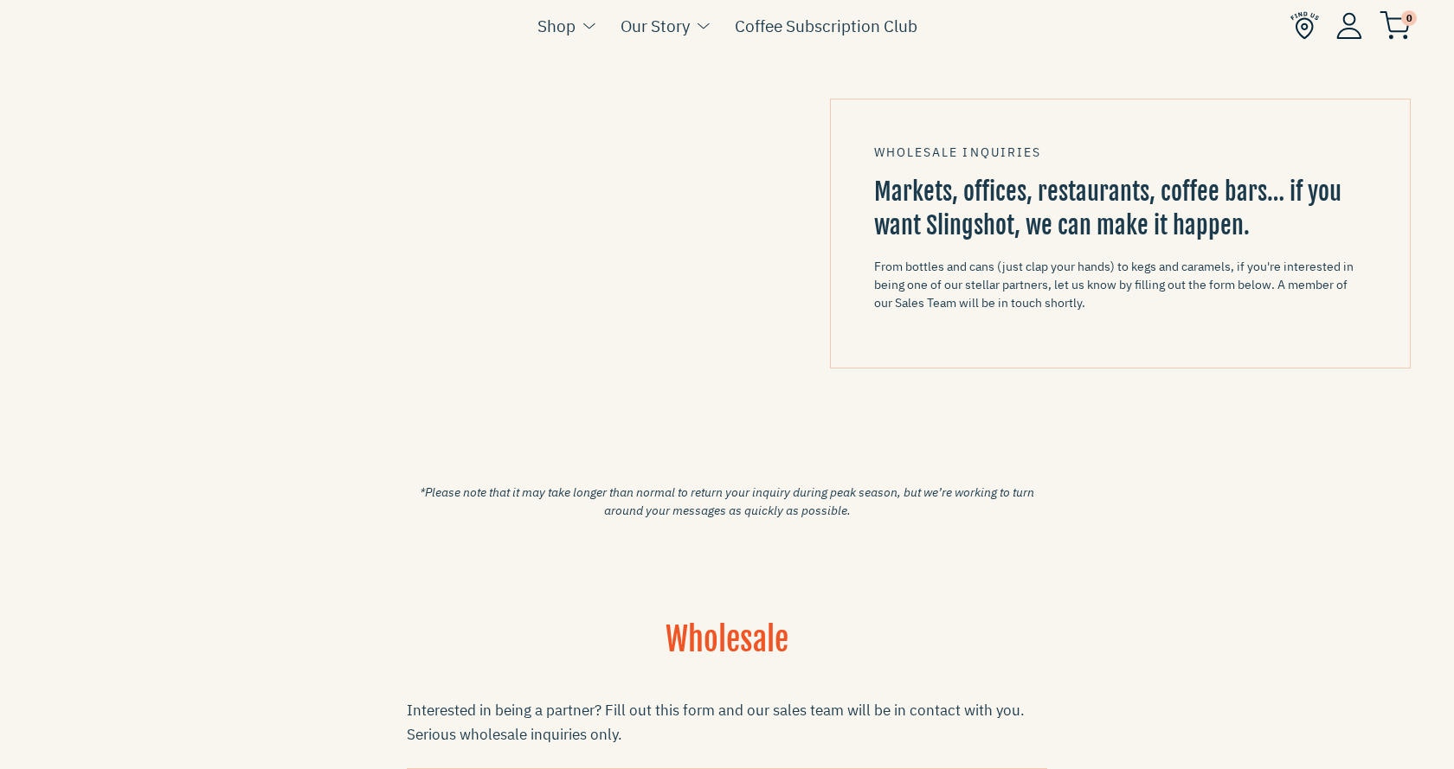 This screenshot has height=769, width=1454. What do you see at coordinates (727, 723) in the screenshot?
I see `div: Interested in being a partner? Fill out this form and our sales team will be in contact with you....` at bounding box center [727, 723].